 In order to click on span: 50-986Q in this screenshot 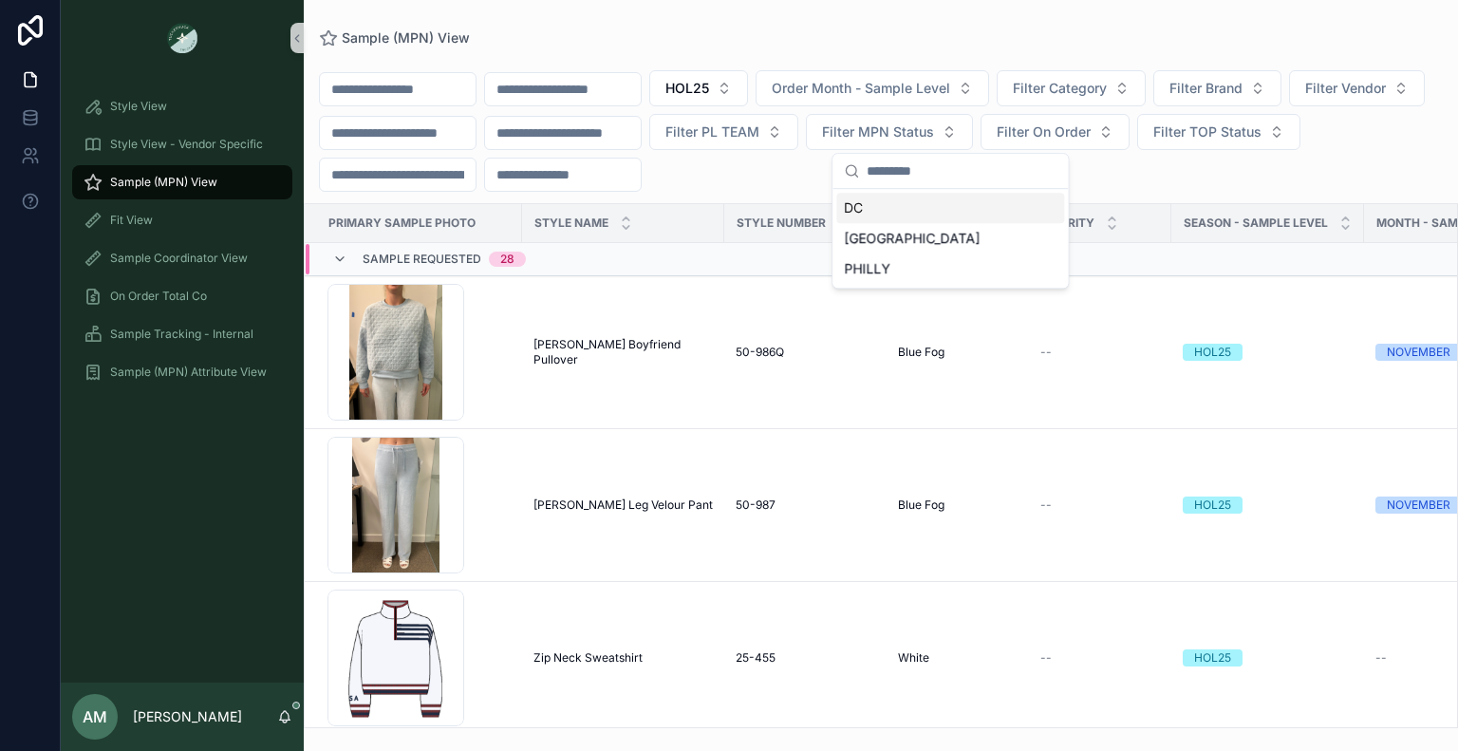, I will do `click(760, 352)`.